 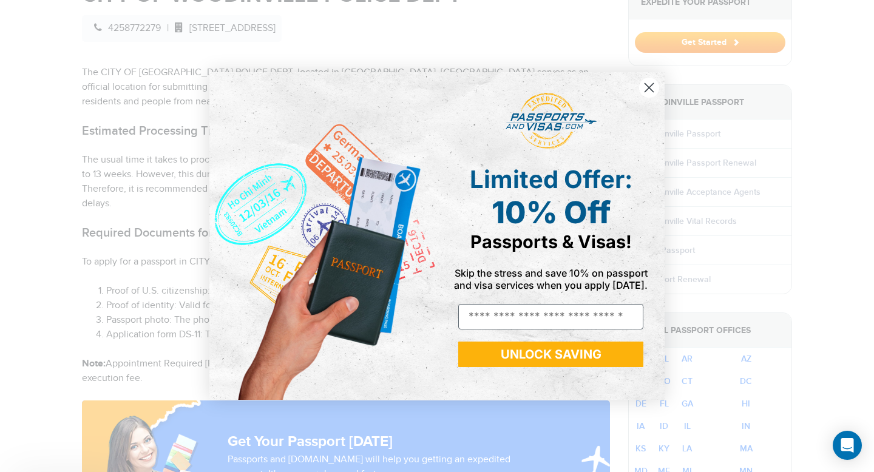 What do you see at coordinates (649, 87) in the screenshot?
I see `button: Close dialog` at bounding box center [649, 87].